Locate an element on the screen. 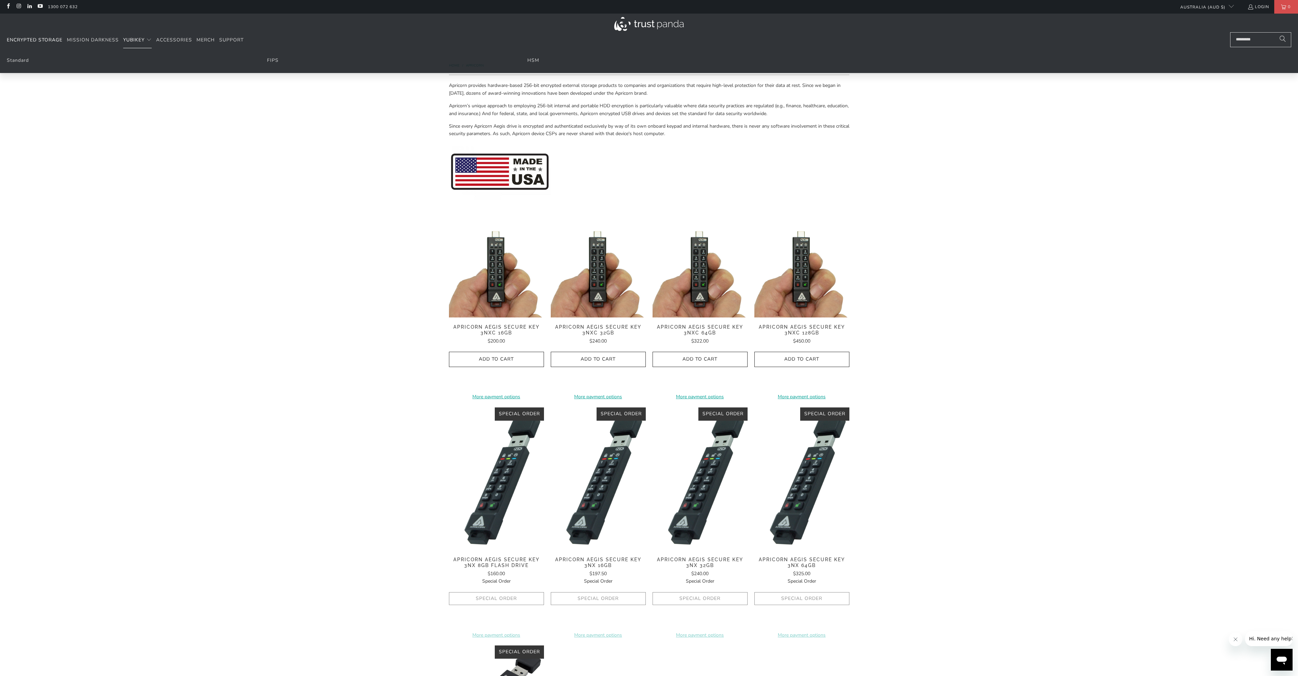  span: $200.00 is located at coordinates (496, 341).